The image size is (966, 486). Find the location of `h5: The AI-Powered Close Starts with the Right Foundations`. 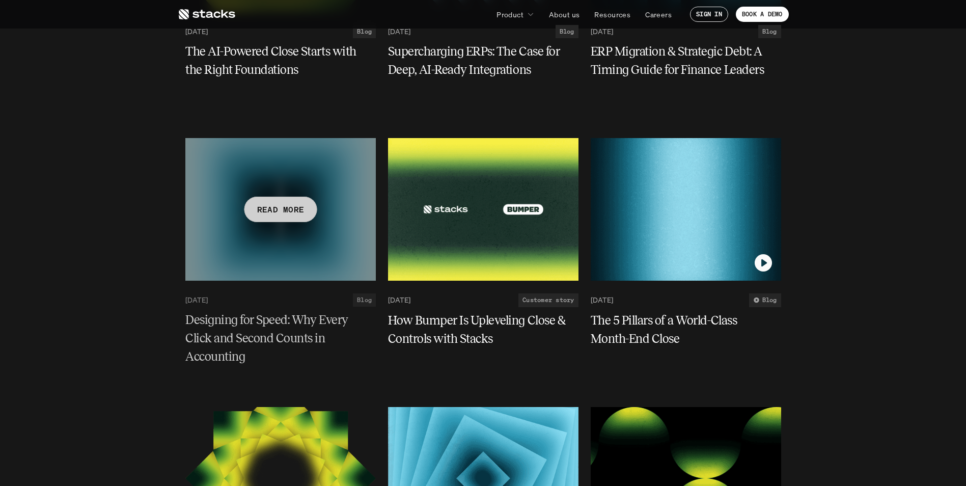

h5: The AI-Powered Close Starts with the Right Foundations is located at coordinates (274, 61).